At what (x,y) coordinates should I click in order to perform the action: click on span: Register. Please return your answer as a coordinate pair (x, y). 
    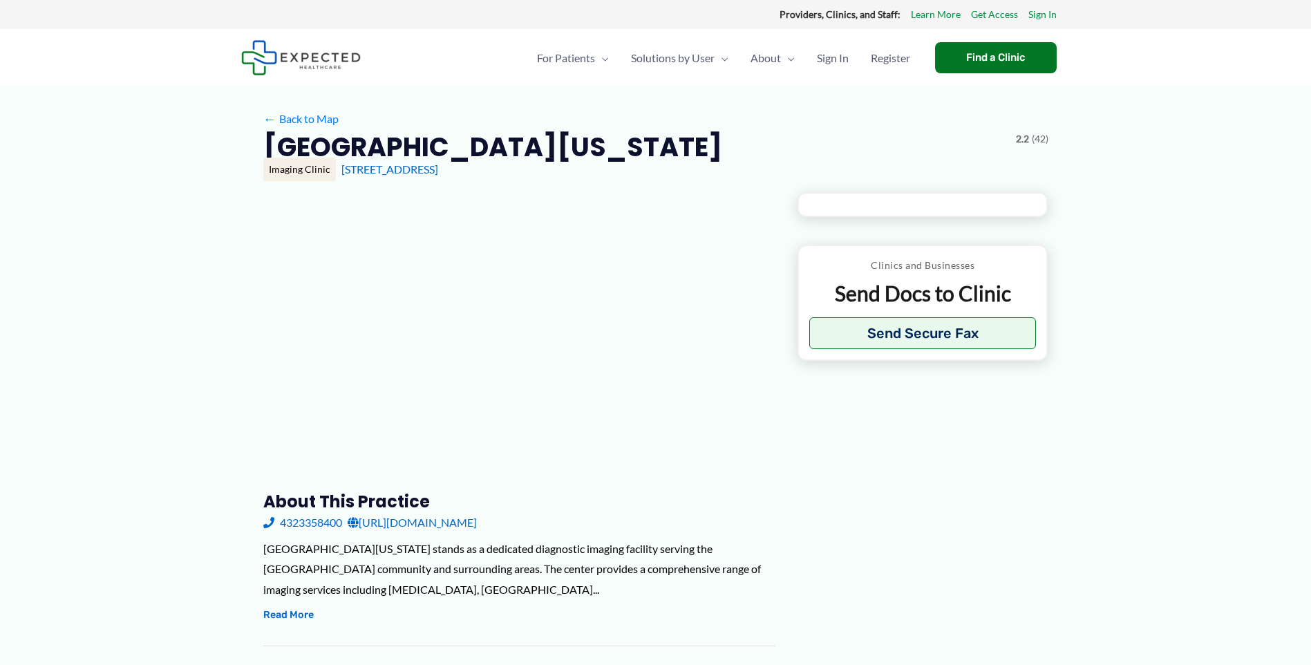
    Looking at the image, I should click on (890, 58).